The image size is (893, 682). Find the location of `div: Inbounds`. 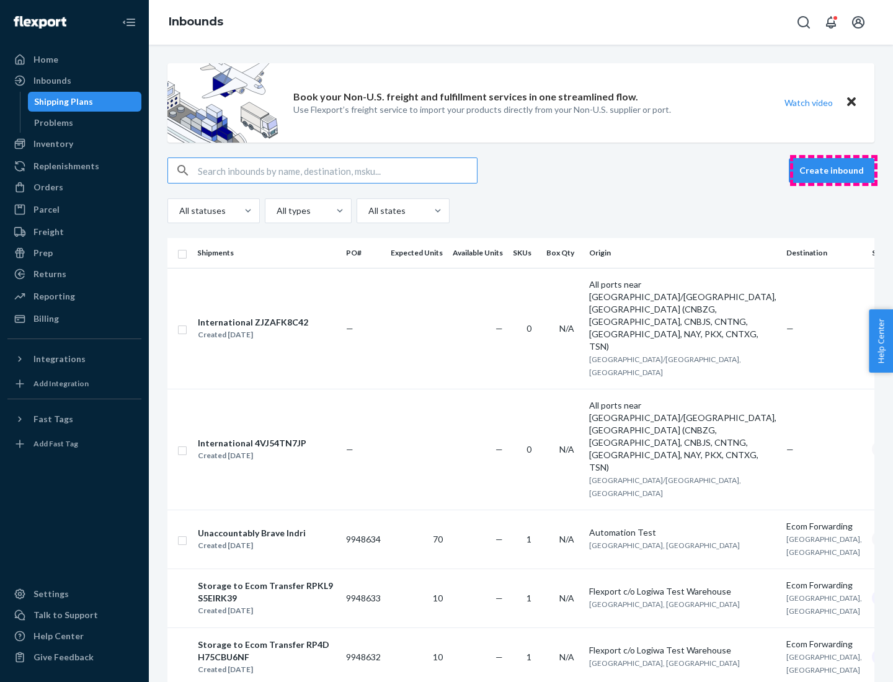

div: Inbounds is located at coordinates (52, 81).